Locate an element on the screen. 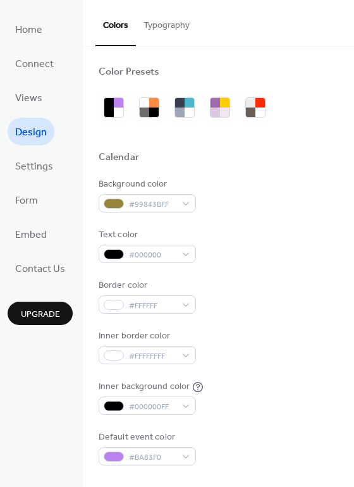  span: Connect is located at coordinates (34, 65).